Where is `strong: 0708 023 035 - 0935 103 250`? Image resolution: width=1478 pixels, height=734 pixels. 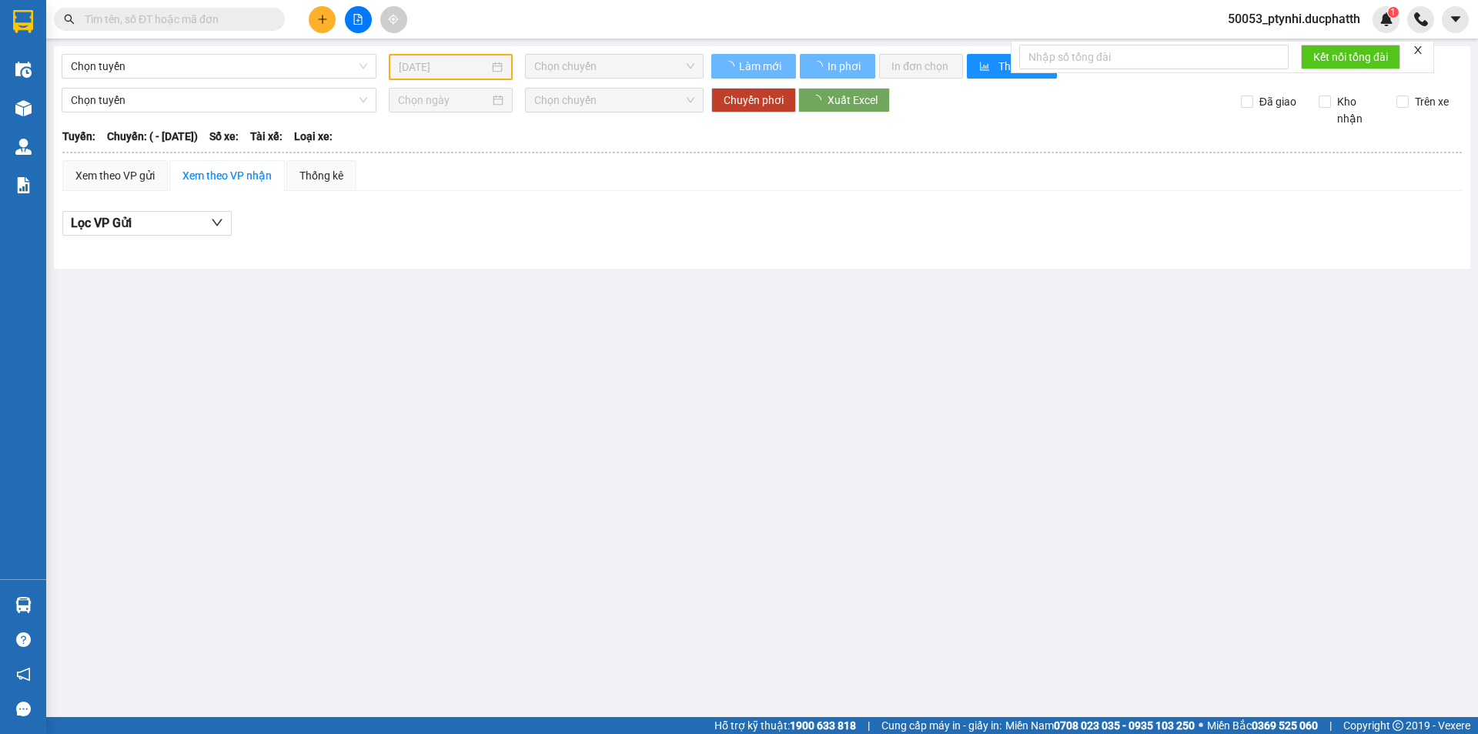 strong: 0708 023 035 - 0935 103 250 is located at coordinates (1124, 725).